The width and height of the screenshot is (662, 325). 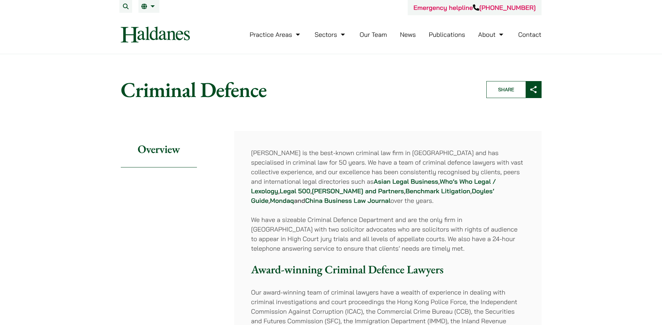 What do you see at coordinates (447, 34) in the screenshot?
I see `a: Publications` at bounding box center [447, 34].